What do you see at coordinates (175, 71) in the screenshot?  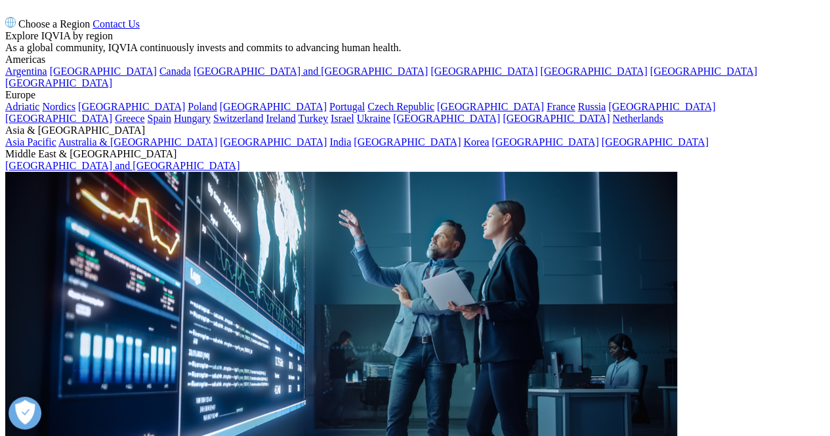 I see `a: Canada` at bounding box center [175, 71].